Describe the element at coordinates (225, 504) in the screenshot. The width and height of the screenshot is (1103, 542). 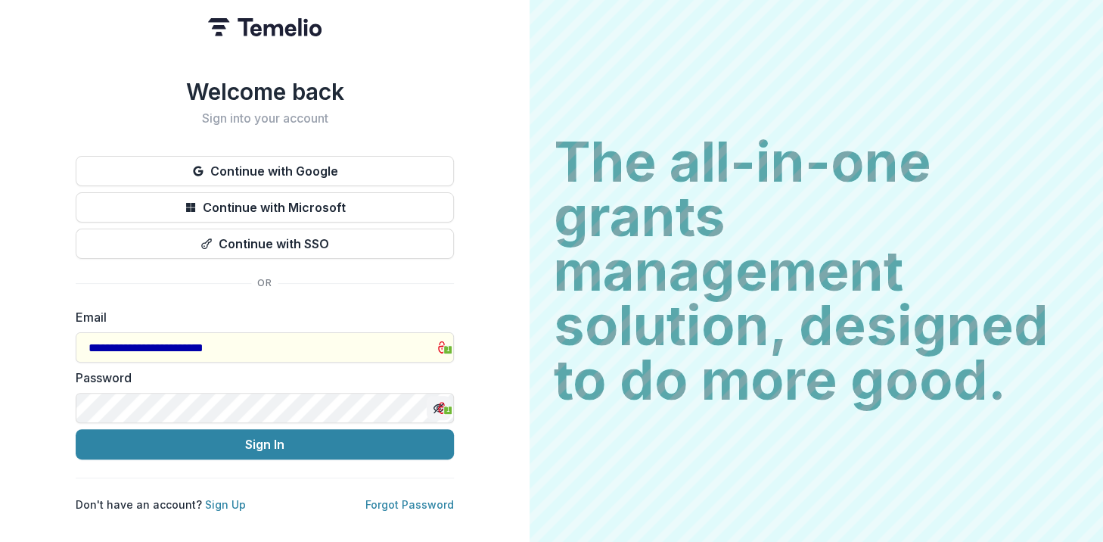
I see `a: Sign Up` at that location.